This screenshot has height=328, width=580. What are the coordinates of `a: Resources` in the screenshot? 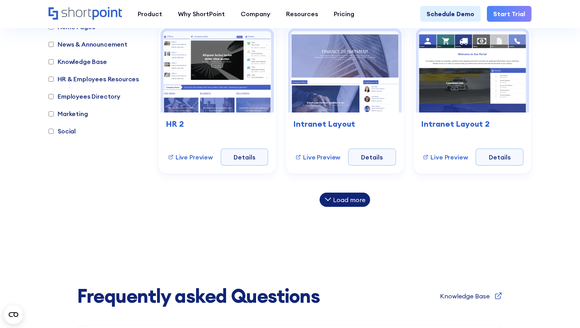 It's located at (302, 14).